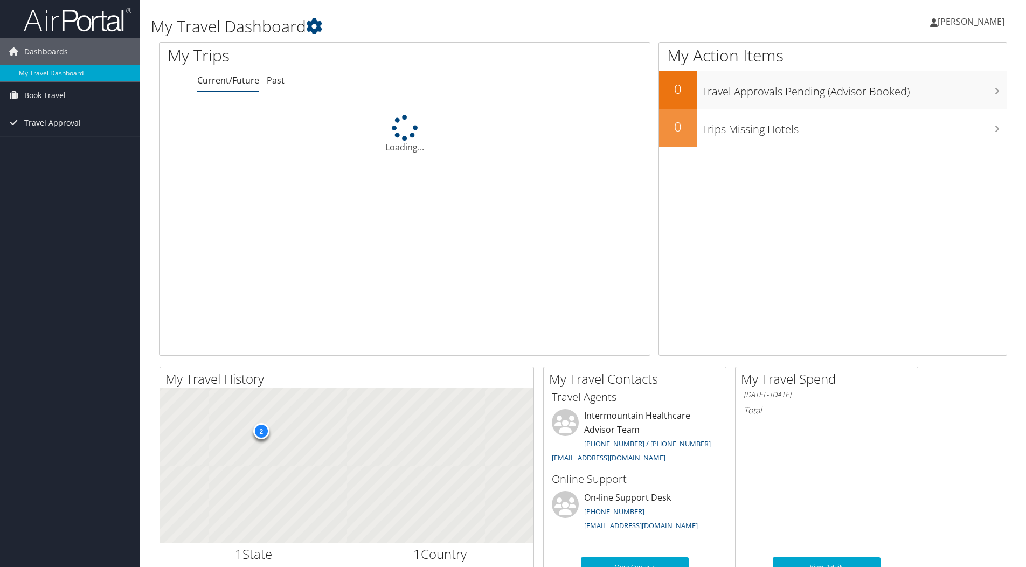  What do you see at coordinates (302, 55) in the screenshot?
I see `h1: My Trips` at bounding box center [302, 55].